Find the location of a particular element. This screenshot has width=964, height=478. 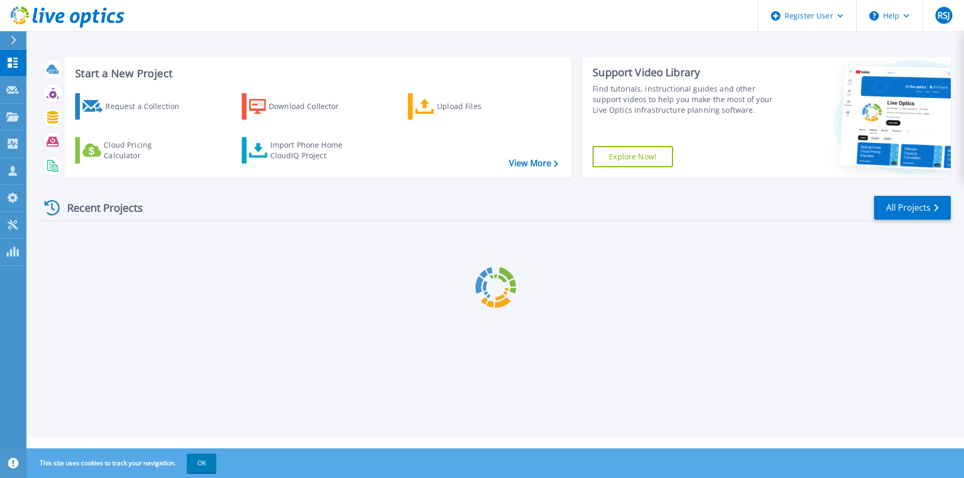

div: Request a Collection is located at coordinates (148, 106).